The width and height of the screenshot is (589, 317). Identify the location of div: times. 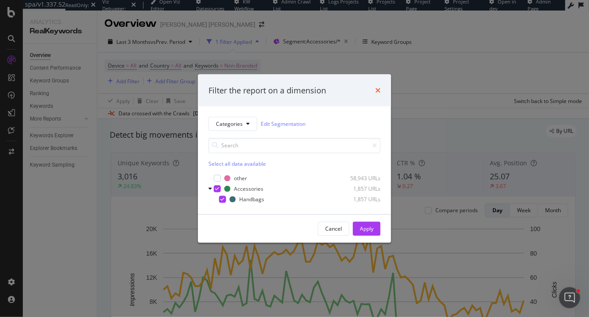
(378, 90).